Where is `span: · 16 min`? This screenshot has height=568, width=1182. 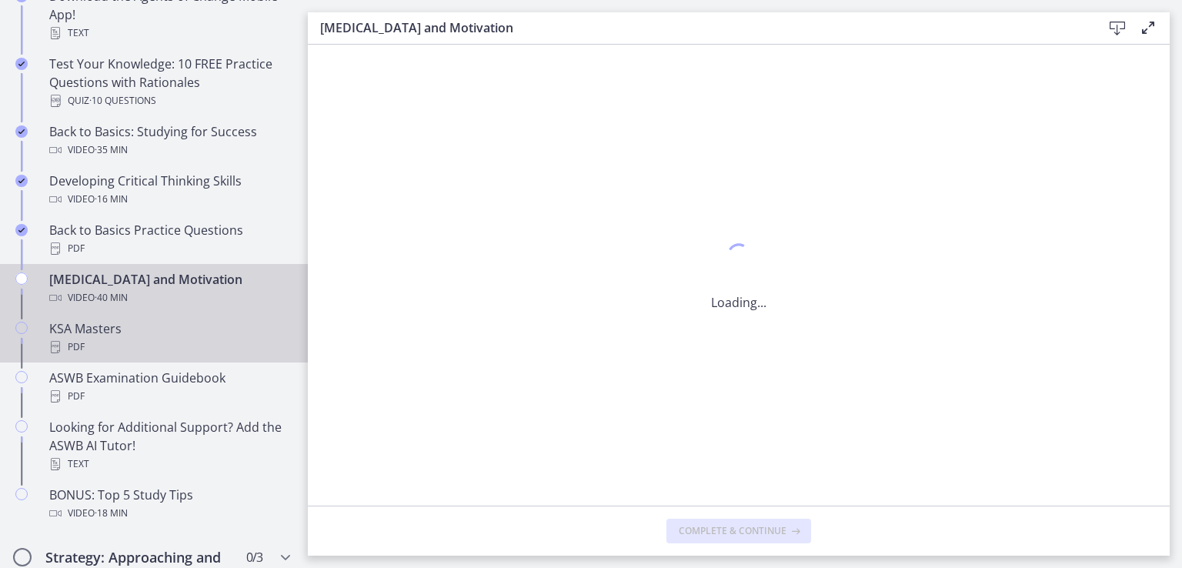 span: · 16 min is located at coordinates (111, 199).